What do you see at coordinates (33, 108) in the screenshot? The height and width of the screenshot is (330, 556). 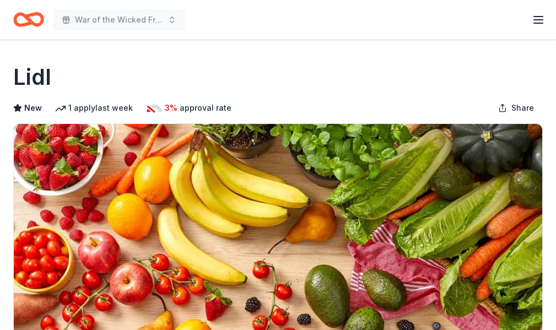 I see `span: New` at bounding box center [33, 108].